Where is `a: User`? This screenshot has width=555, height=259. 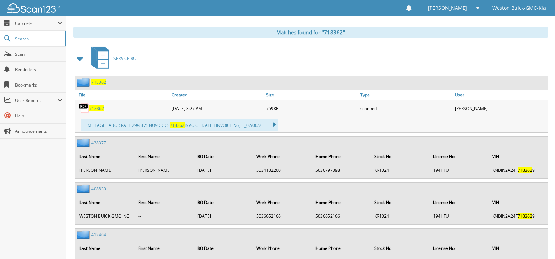 a: User is located at coordinates (500, 94).